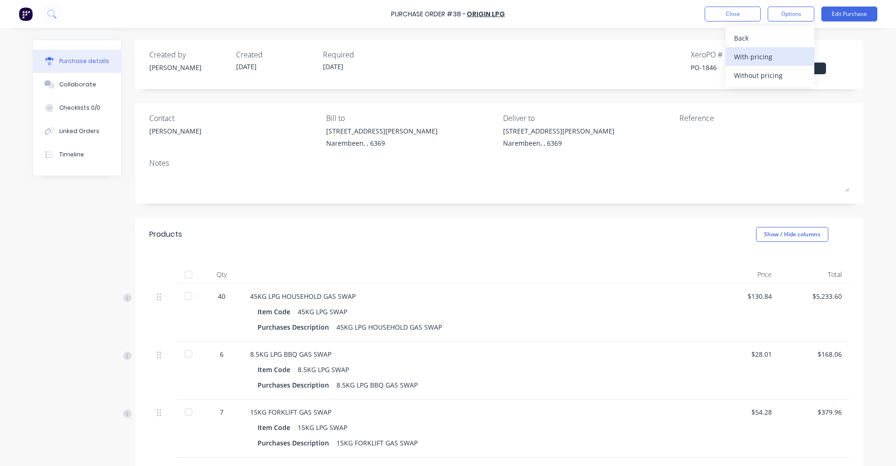 The width and height of the screenshot is (896, 466). What do you see at coordinates (770, 38) in the screenshot?
I see `div: Back` at bounding box center [770, 38].